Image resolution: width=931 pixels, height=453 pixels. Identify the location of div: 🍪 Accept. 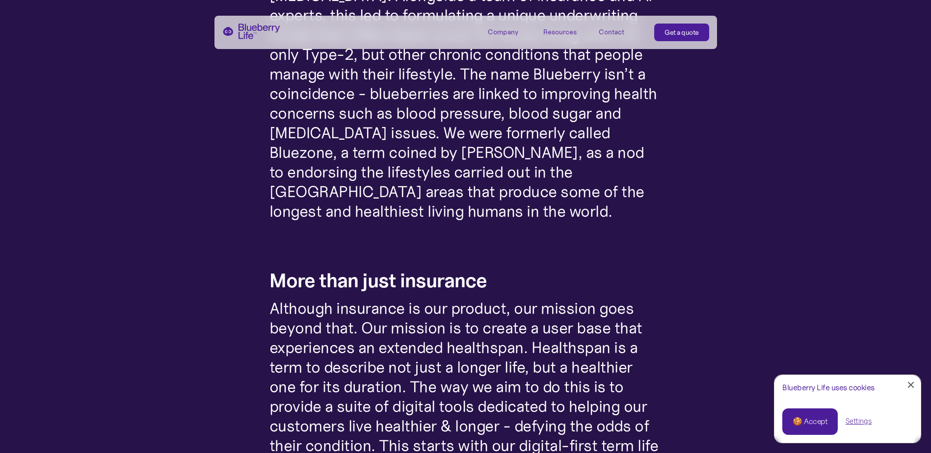
(809, 422).